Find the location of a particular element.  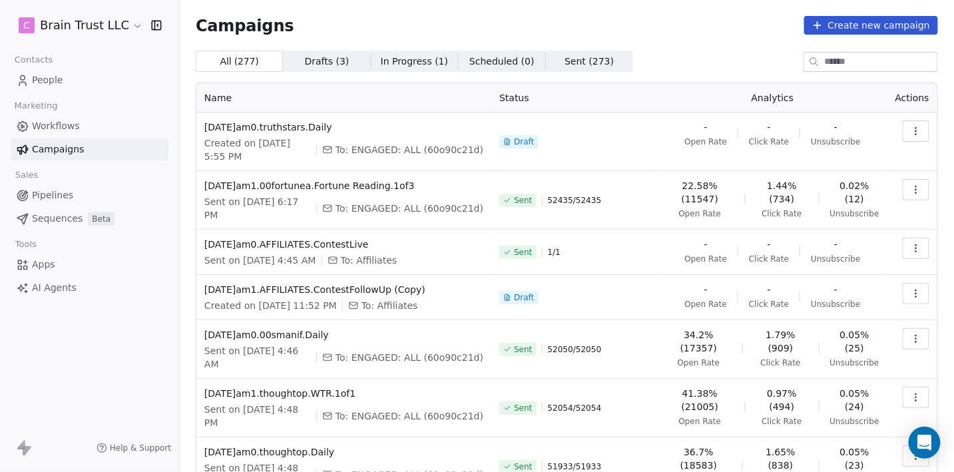

span: 0.97% (494) is located at coordinates (781, 400).